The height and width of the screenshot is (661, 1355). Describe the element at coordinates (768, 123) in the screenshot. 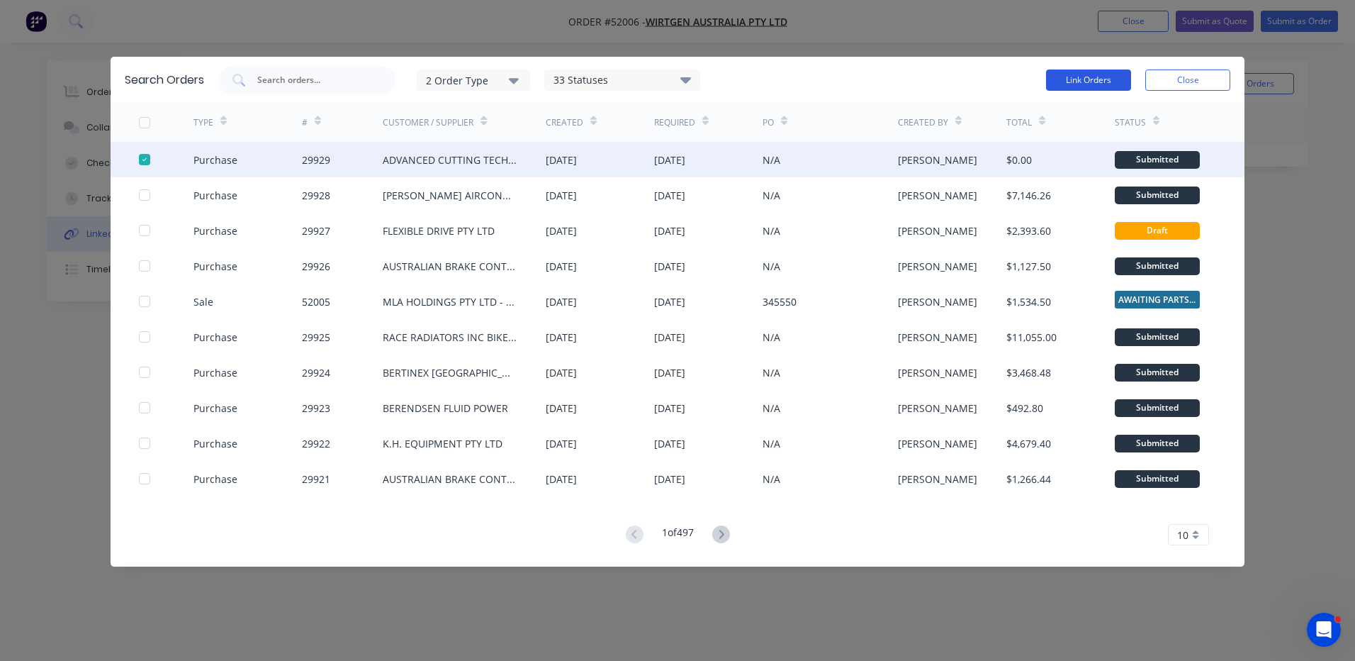

I see `div: PO` at that location.